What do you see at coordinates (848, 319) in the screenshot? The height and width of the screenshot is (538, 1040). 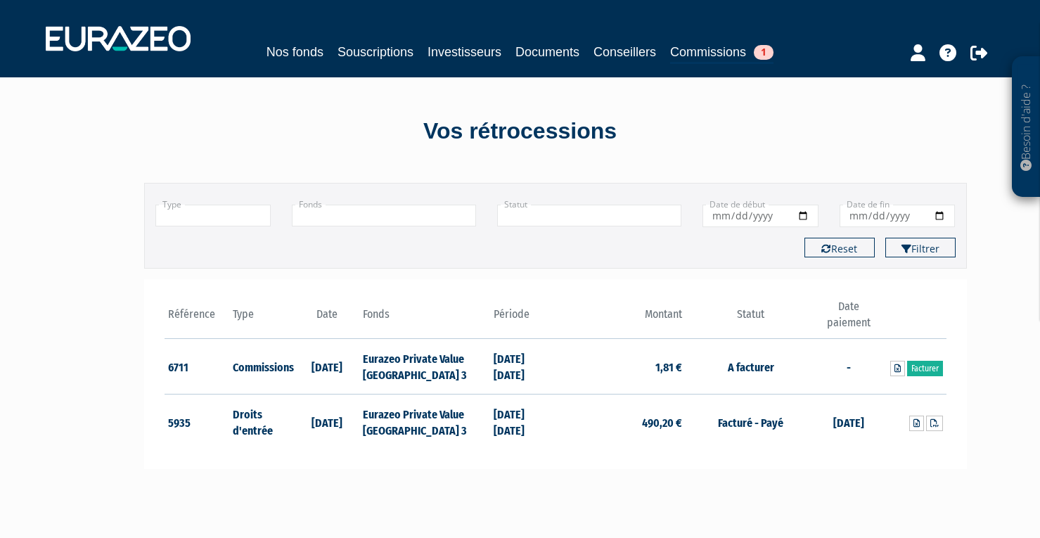 I see `th: Date paiement` at bounding box center [848, 319].